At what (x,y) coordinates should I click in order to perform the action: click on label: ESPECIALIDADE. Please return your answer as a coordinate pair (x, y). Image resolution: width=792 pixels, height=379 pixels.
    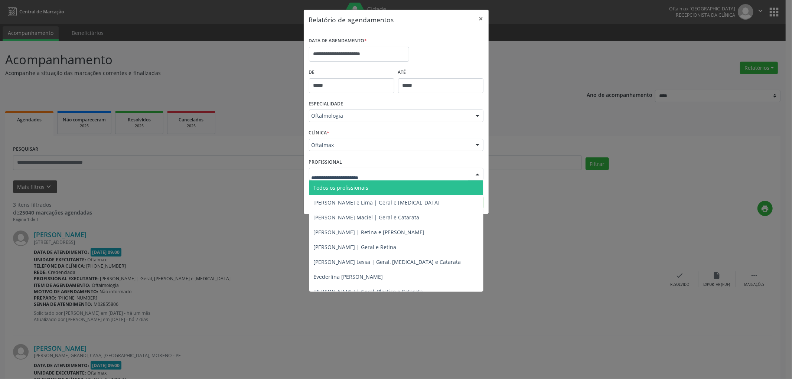
    Looking at the image, I should click on (326, 104).